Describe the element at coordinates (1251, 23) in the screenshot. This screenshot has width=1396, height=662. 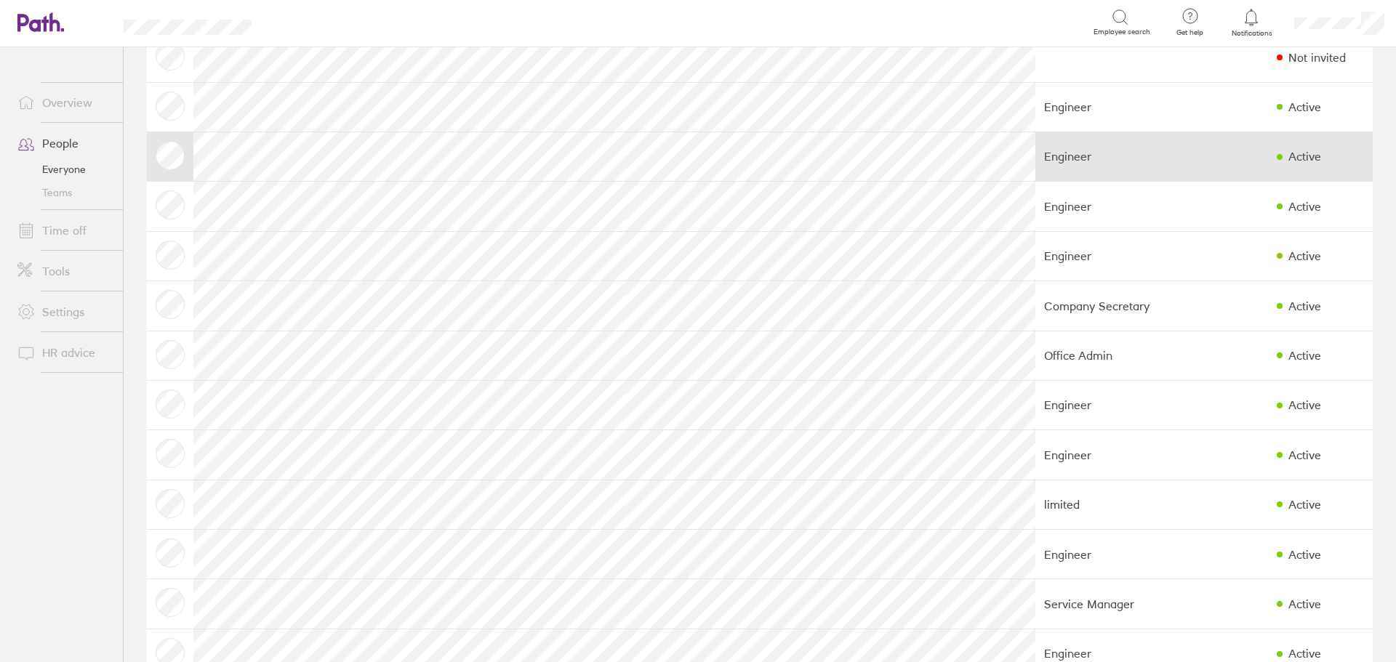
I see `a: Notifications` at that location.